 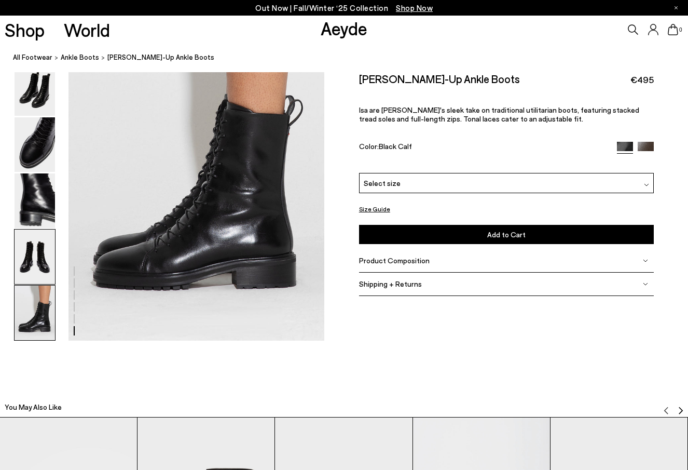 I want to click on button: Next slide, so click(x=681, y=407).